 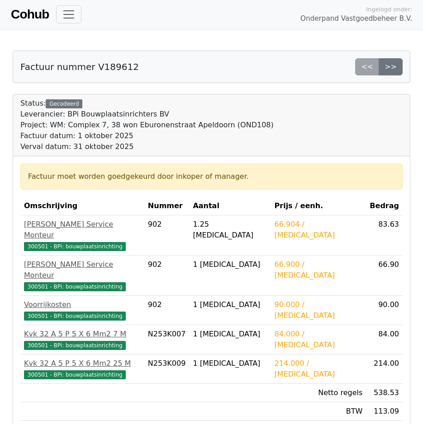 What do you see at coordinates (230, 206) in the screenshot?
I see `th: Aantal` at bounding box center [230, 206].